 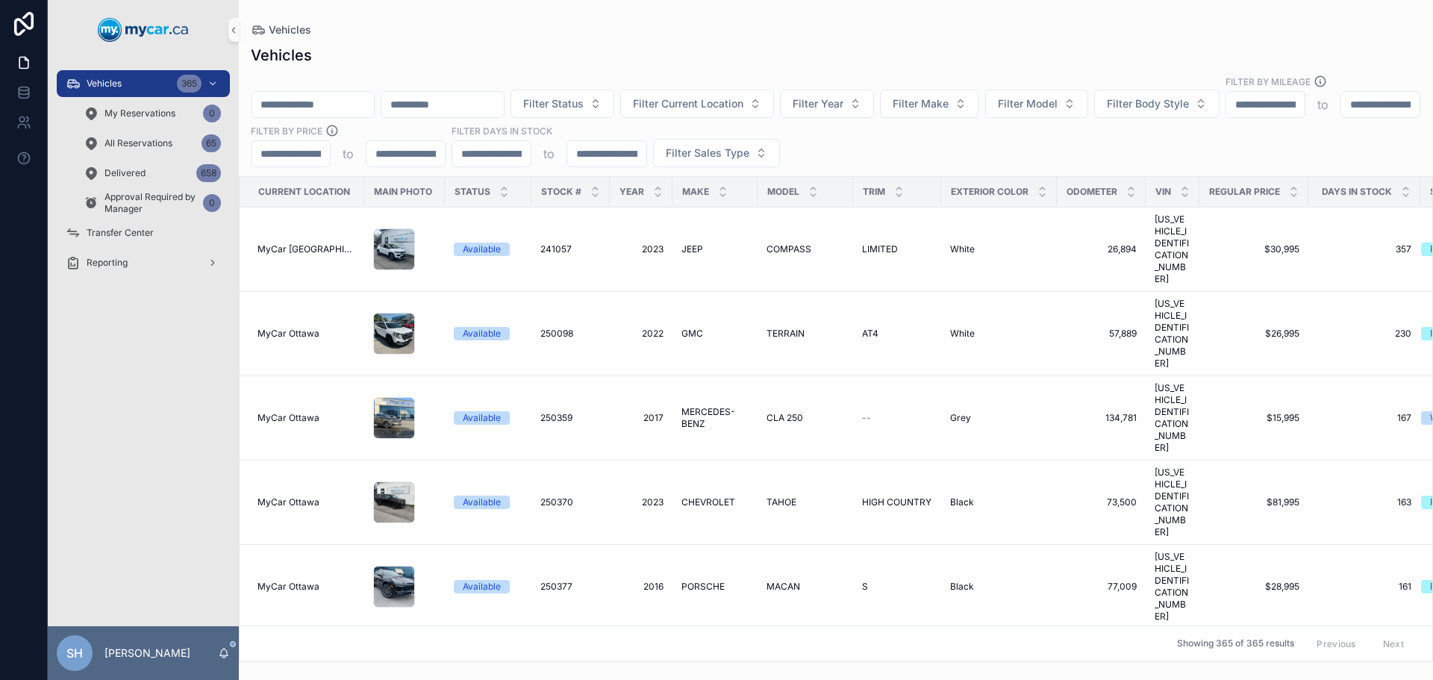 I want to click on span: 250098, so click(x=557, y=334).